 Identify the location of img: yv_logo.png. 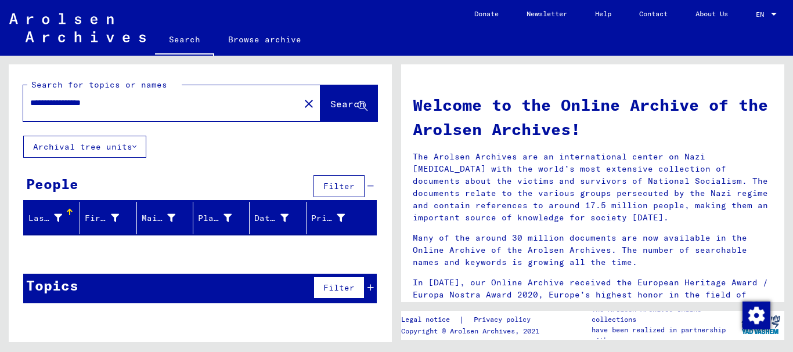
(760, 325).